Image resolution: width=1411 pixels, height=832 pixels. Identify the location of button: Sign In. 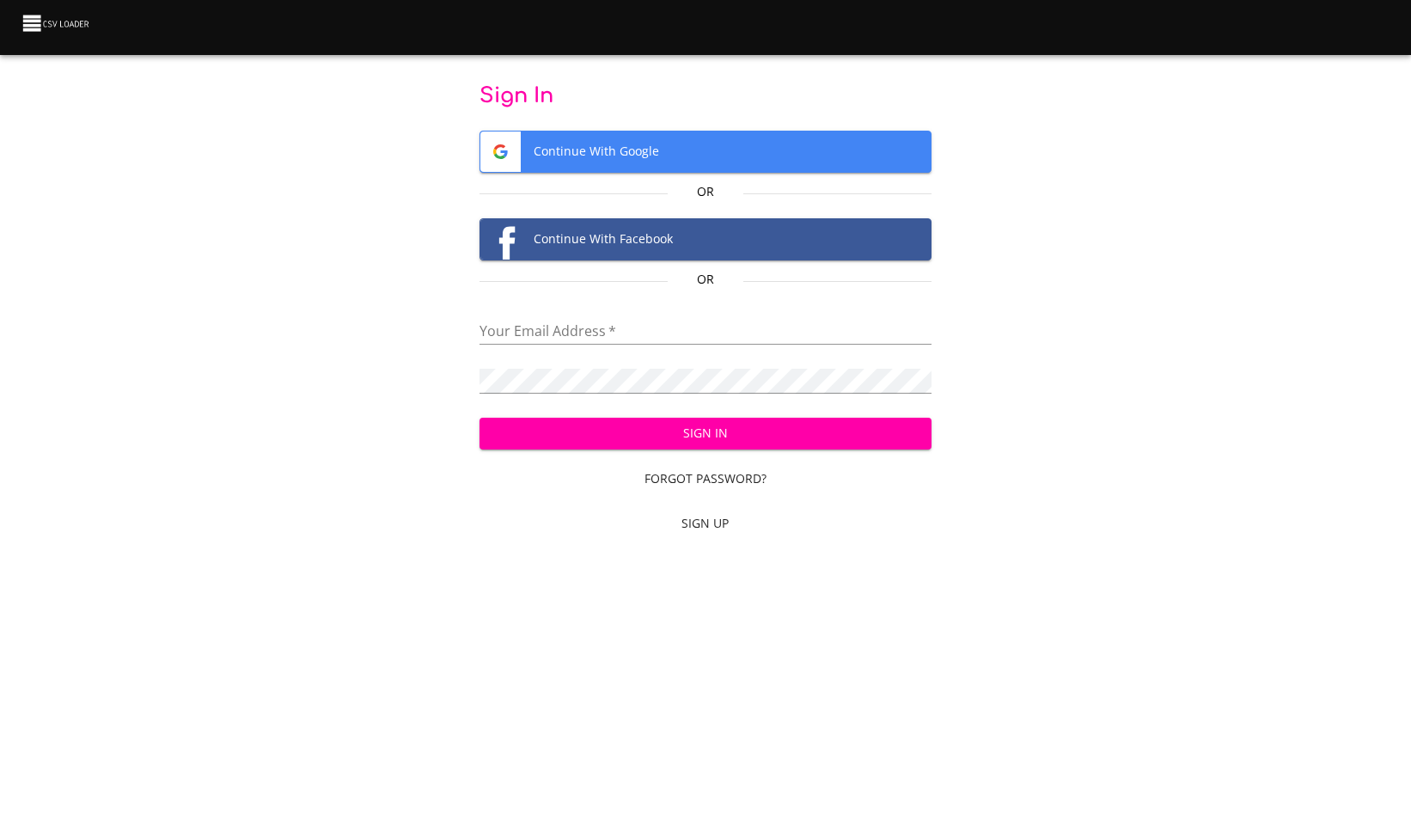
(706, 433).